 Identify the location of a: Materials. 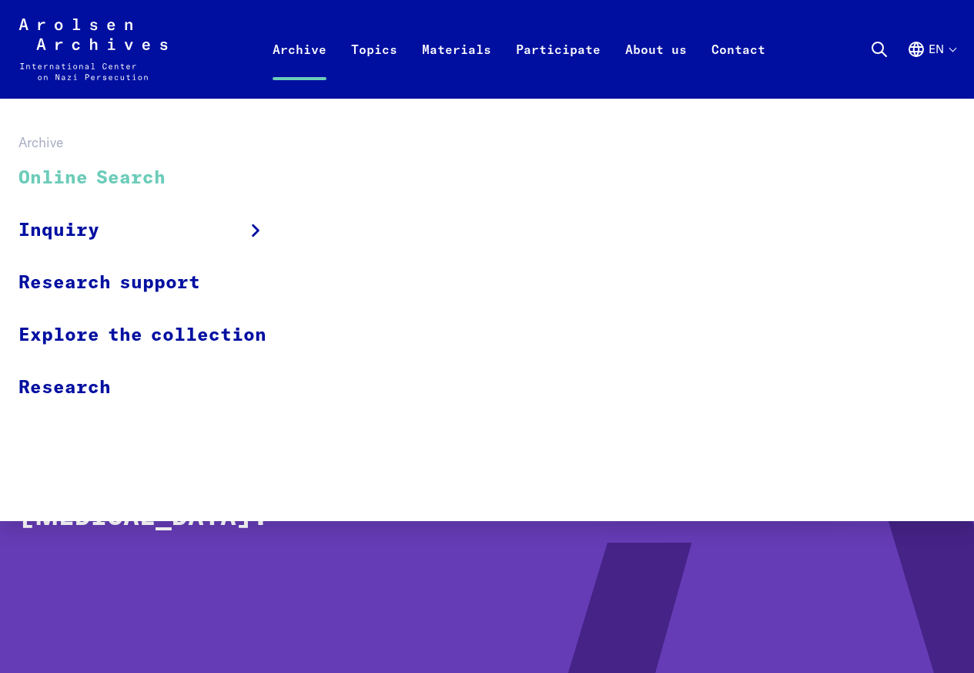
(457, 68).